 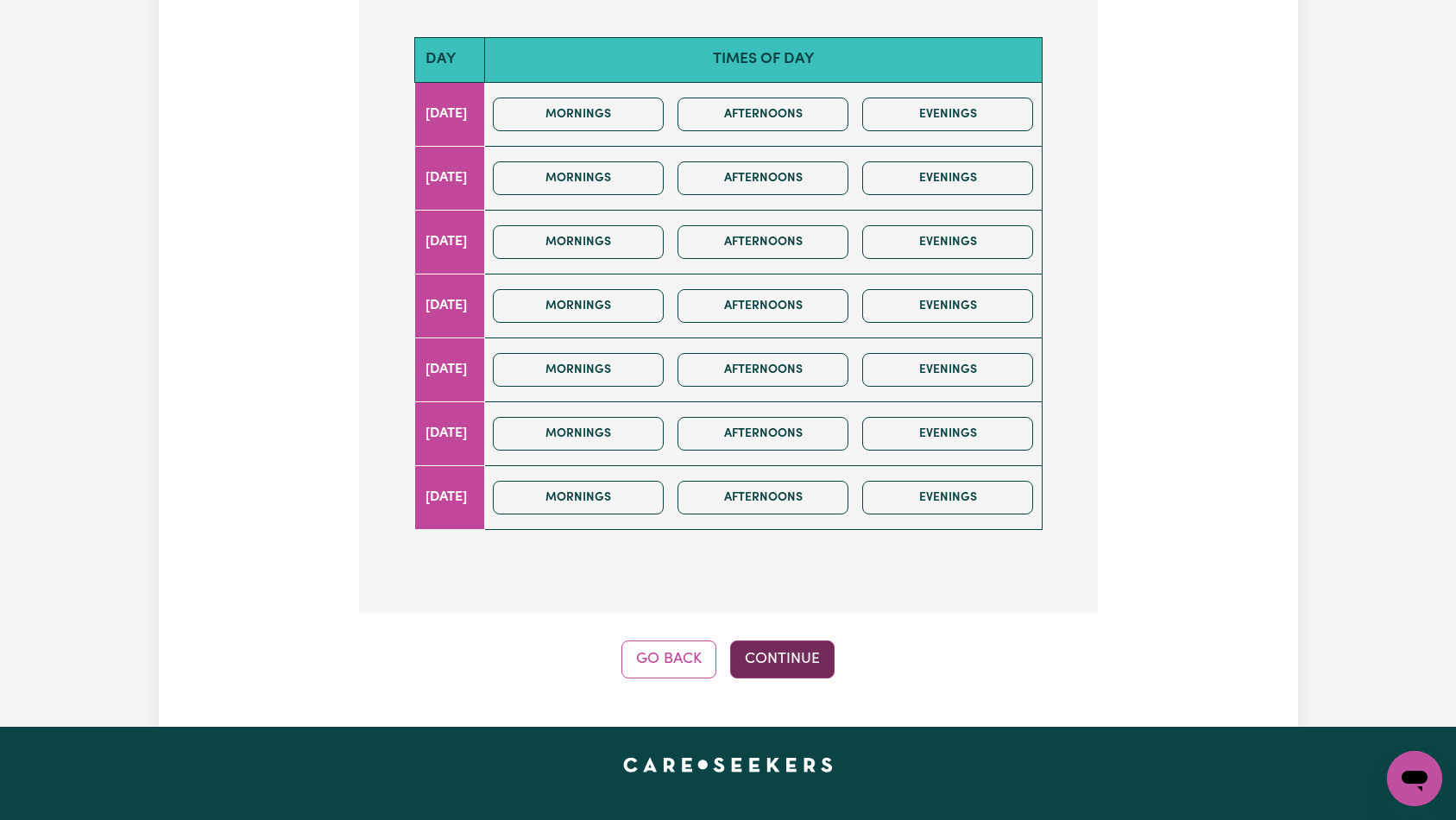 I want to click on a: Careseekers home page, so click(x=728, y=765).